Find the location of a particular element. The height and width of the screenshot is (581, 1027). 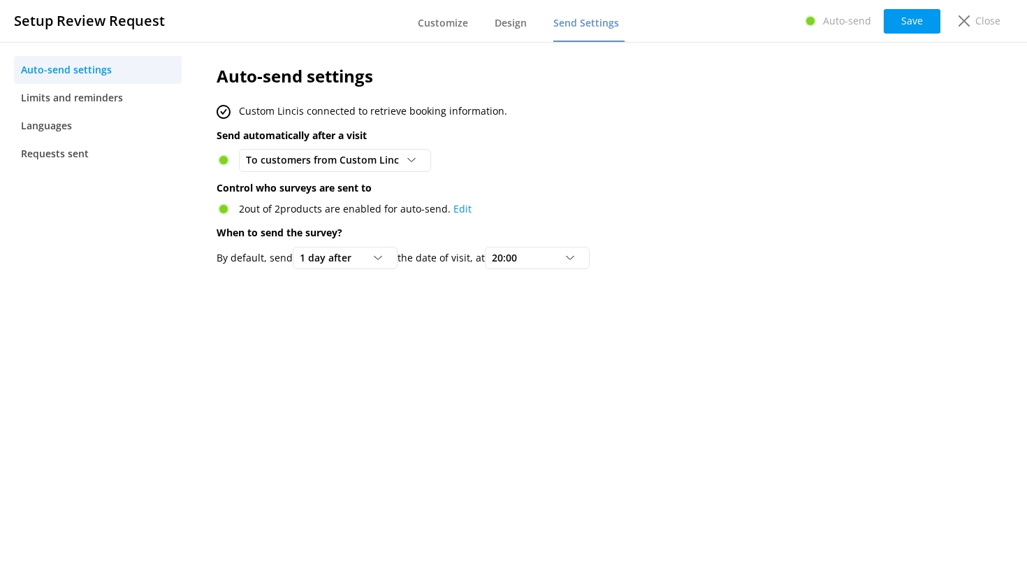

span: Send Settings is located at coordinates (586, 23).